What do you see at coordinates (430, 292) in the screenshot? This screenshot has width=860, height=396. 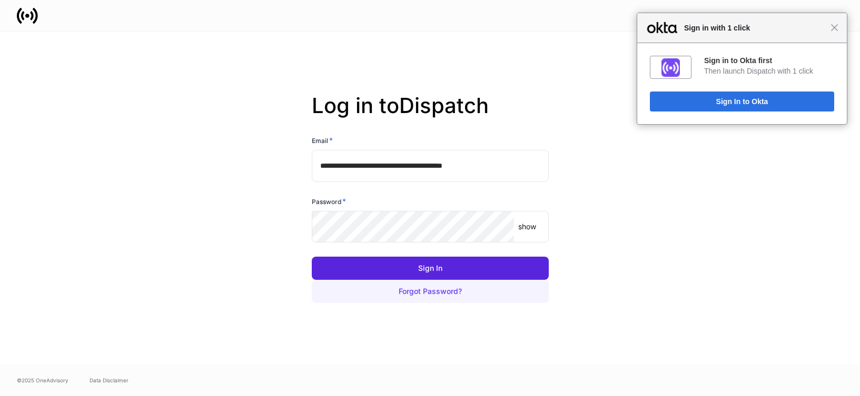 I see `div: Forgot Password?` at bounding box center [430, 292].